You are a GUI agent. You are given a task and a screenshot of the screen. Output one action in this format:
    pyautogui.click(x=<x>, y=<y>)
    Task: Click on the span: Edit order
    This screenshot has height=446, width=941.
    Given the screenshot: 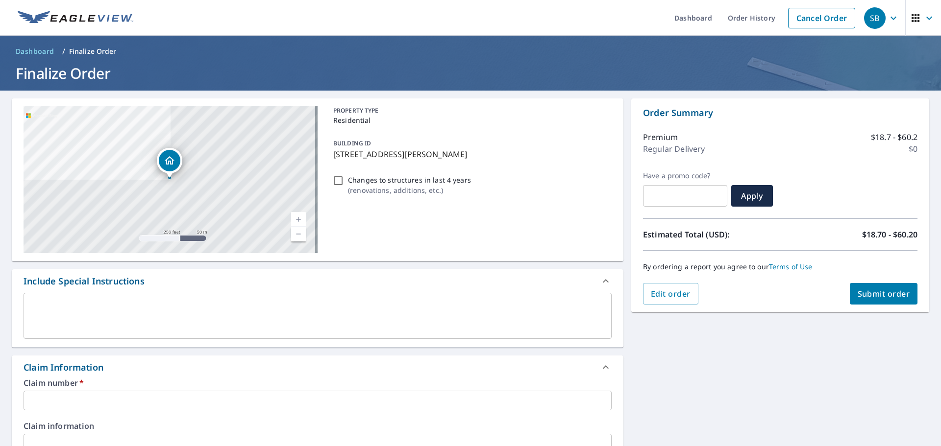 What is the action you would take?
    pyautogui.click(x=670, y=294)
    